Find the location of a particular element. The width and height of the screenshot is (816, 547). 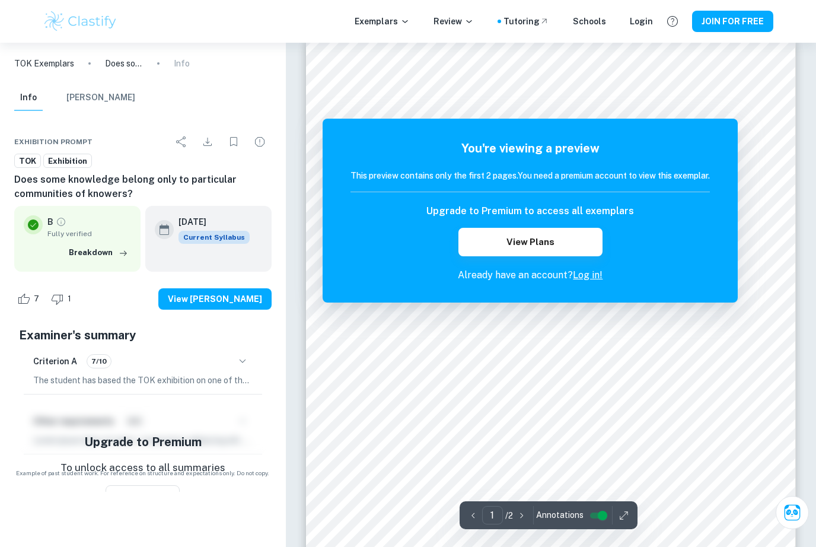

span: Exhibition is located at coordinates (68, 161).